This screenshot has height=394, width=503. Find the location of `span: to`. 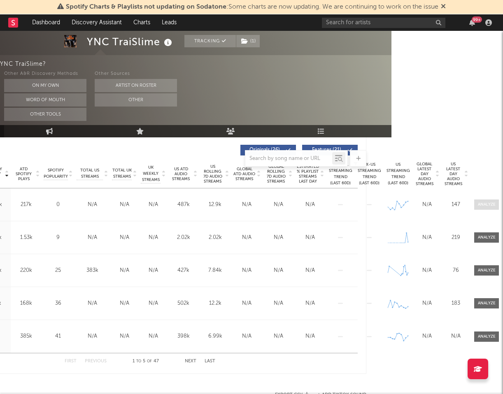

span: to is located at coordinates (139, 362).